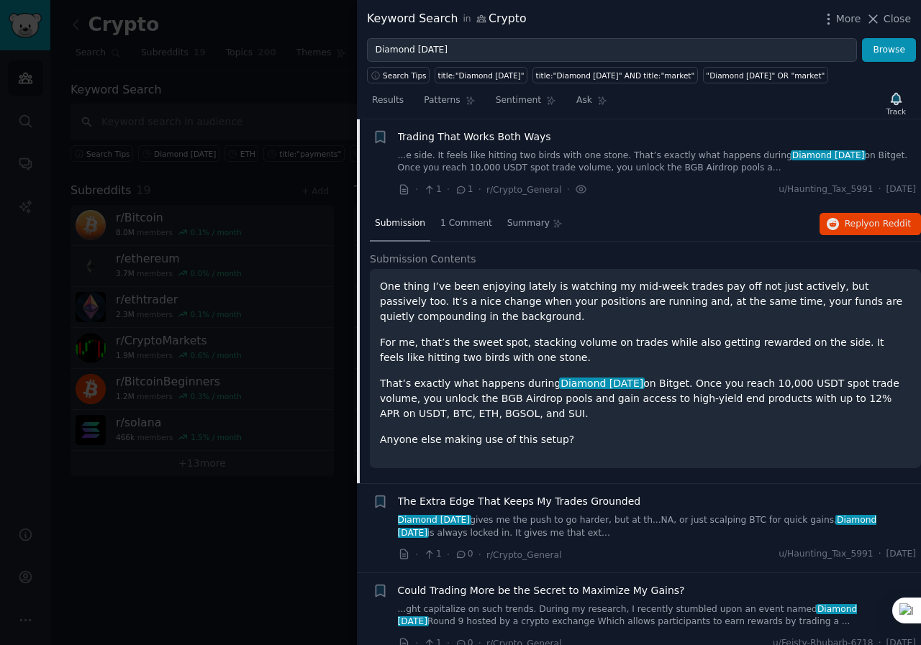  I want to click on button: Replyon Reddit, so click(869, 224).